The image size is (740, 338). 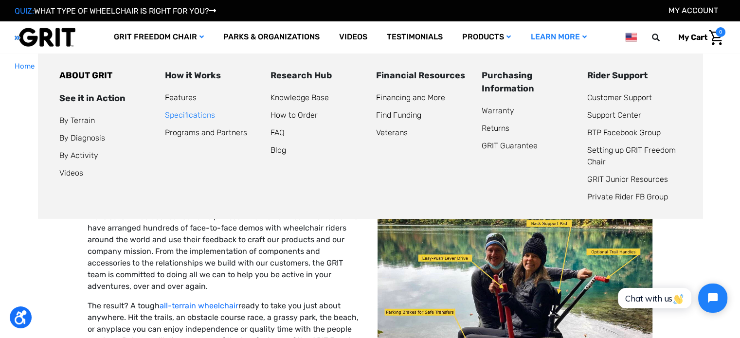 What do you see at coordinates (294, 115) in the screenshot?
I see `a: How to Order` at bounding box center [294, 115].